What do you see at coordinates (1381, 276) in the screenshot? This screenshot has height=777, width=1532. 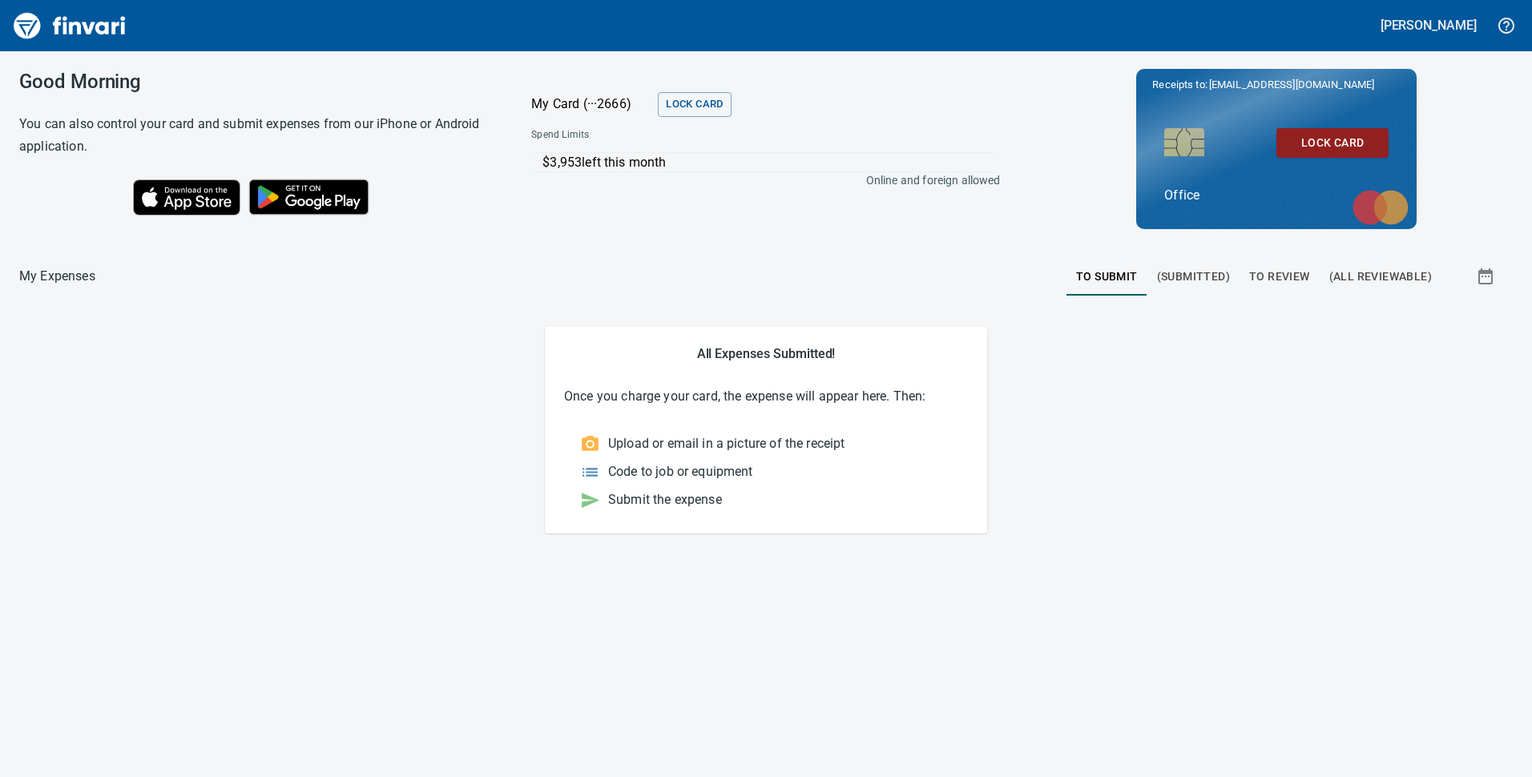 I see `span: (All Reviewable)` at bounding box center [1381, 276].